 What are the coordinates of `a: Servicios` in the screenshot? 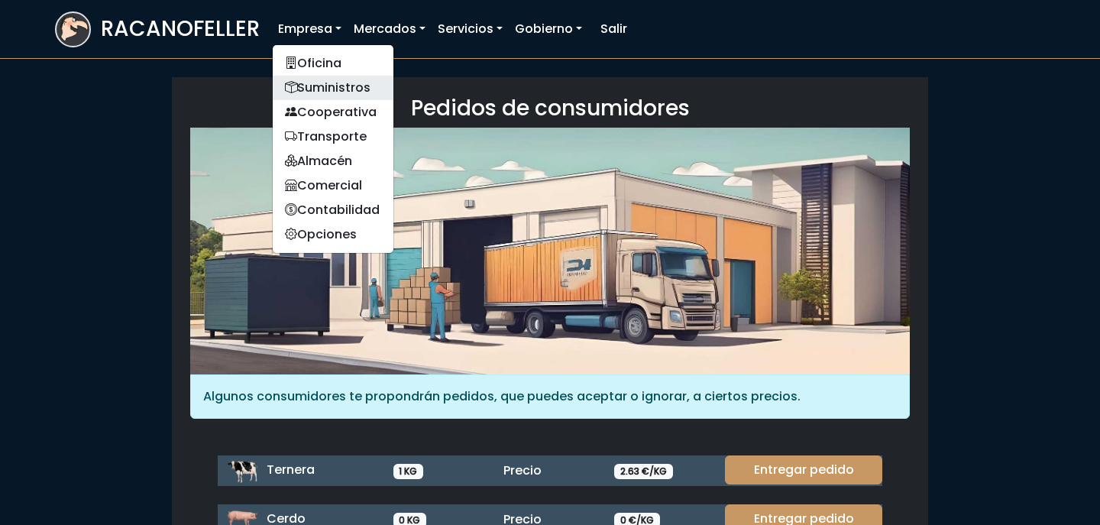 It's located at (470, 29).